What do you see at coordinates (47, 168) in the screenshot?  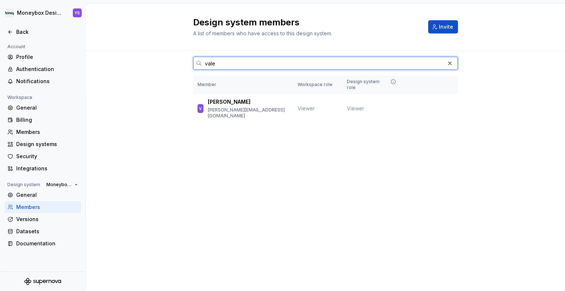 I see `div: Integrations` at bounding box center [47, 168].